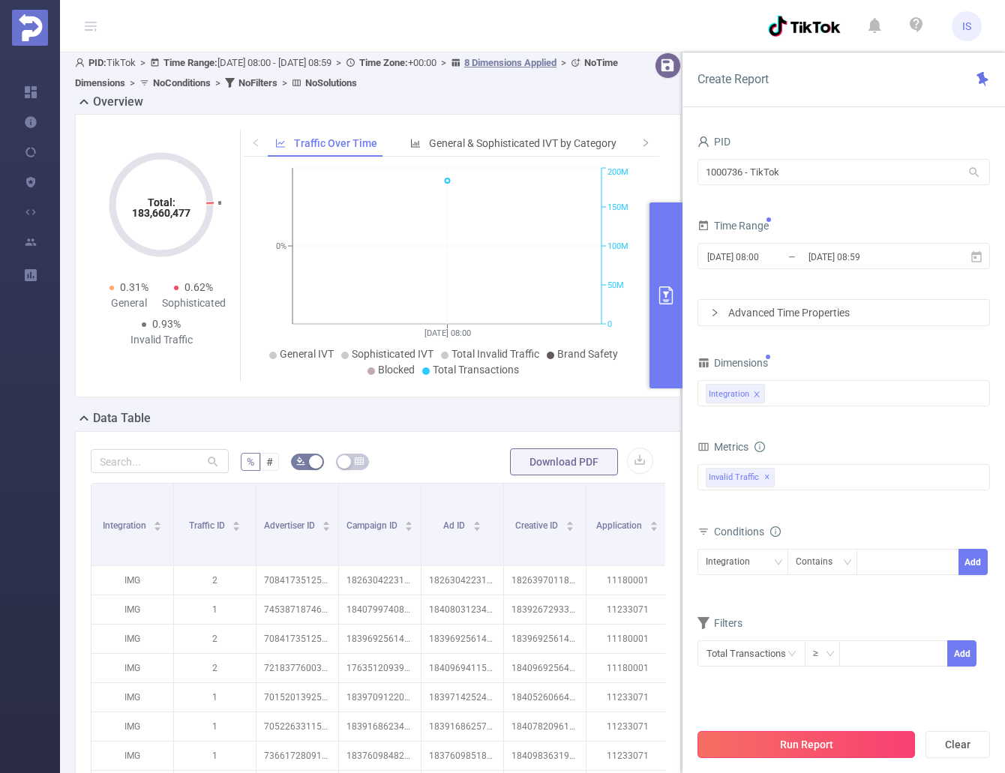  Describe the element at coordinates (806, 745) in the screenshot. I see `button: Run Report` at that location.